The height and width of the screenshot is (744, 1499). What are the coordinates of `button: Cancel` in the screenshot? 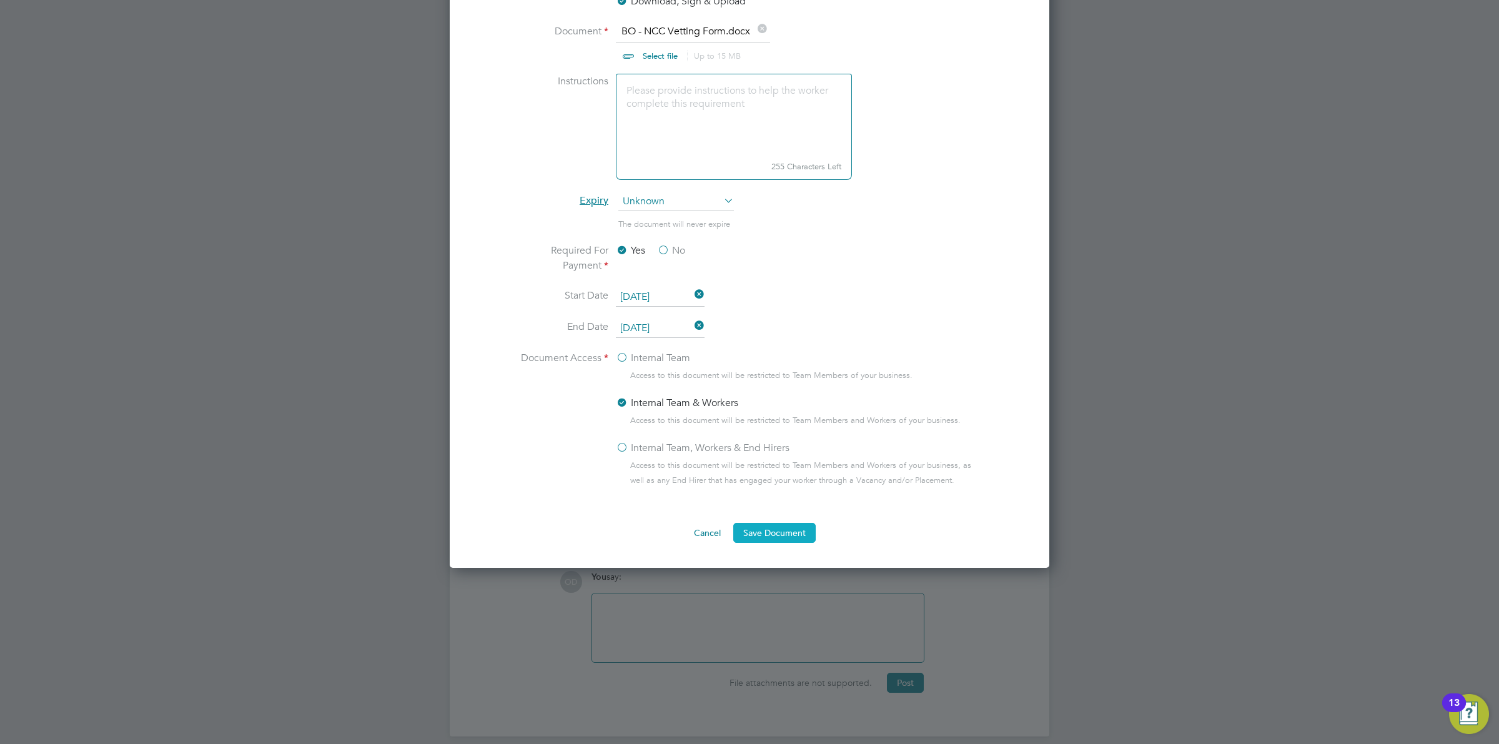 It's located at (707, 533).